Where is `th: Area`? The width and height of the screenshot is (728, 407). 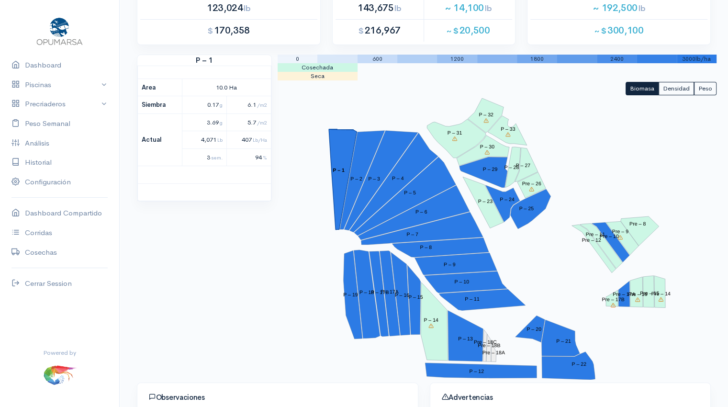
th: Area is located at coordinates (160, 87).